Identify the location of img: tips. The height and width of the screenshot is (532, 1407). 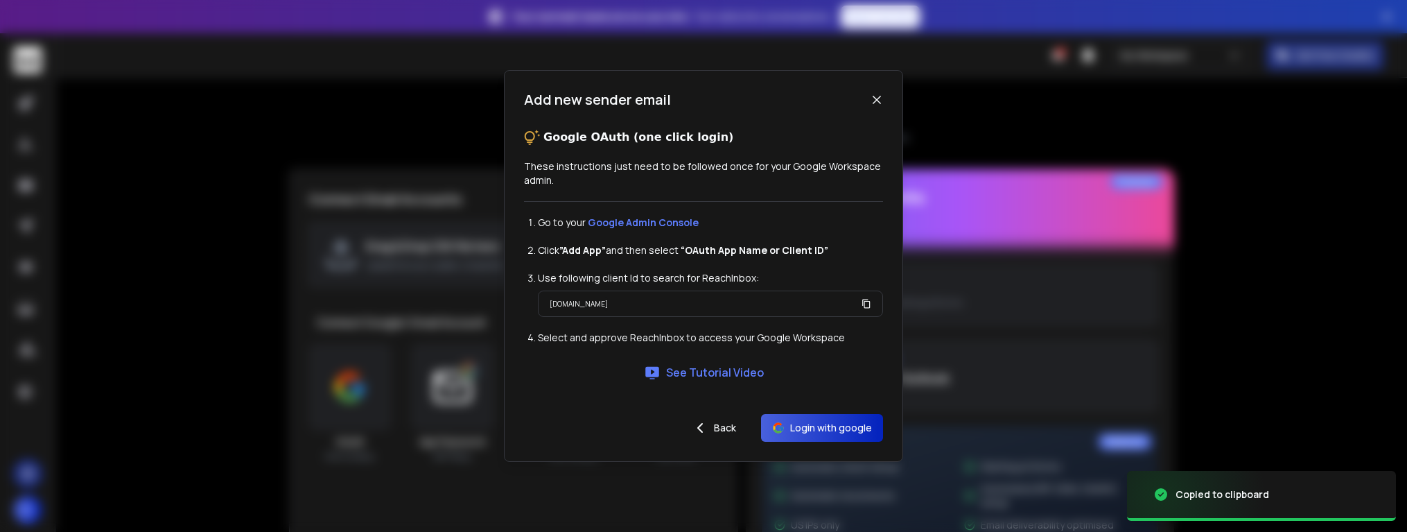
(532, 137).